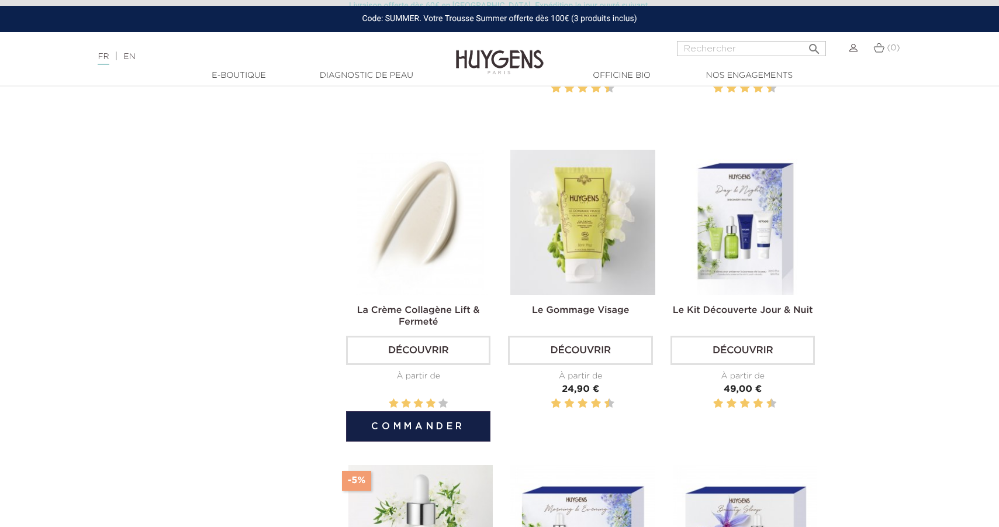 The image size is (999, 527). Describe the element at coordinates (357, 480) in the screenshot. I see `span: -5%` at that location.